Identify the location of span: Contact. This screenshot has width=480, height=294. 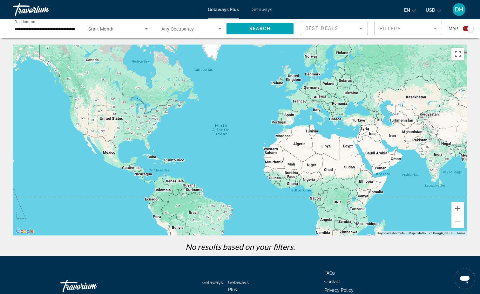
(333, 281).